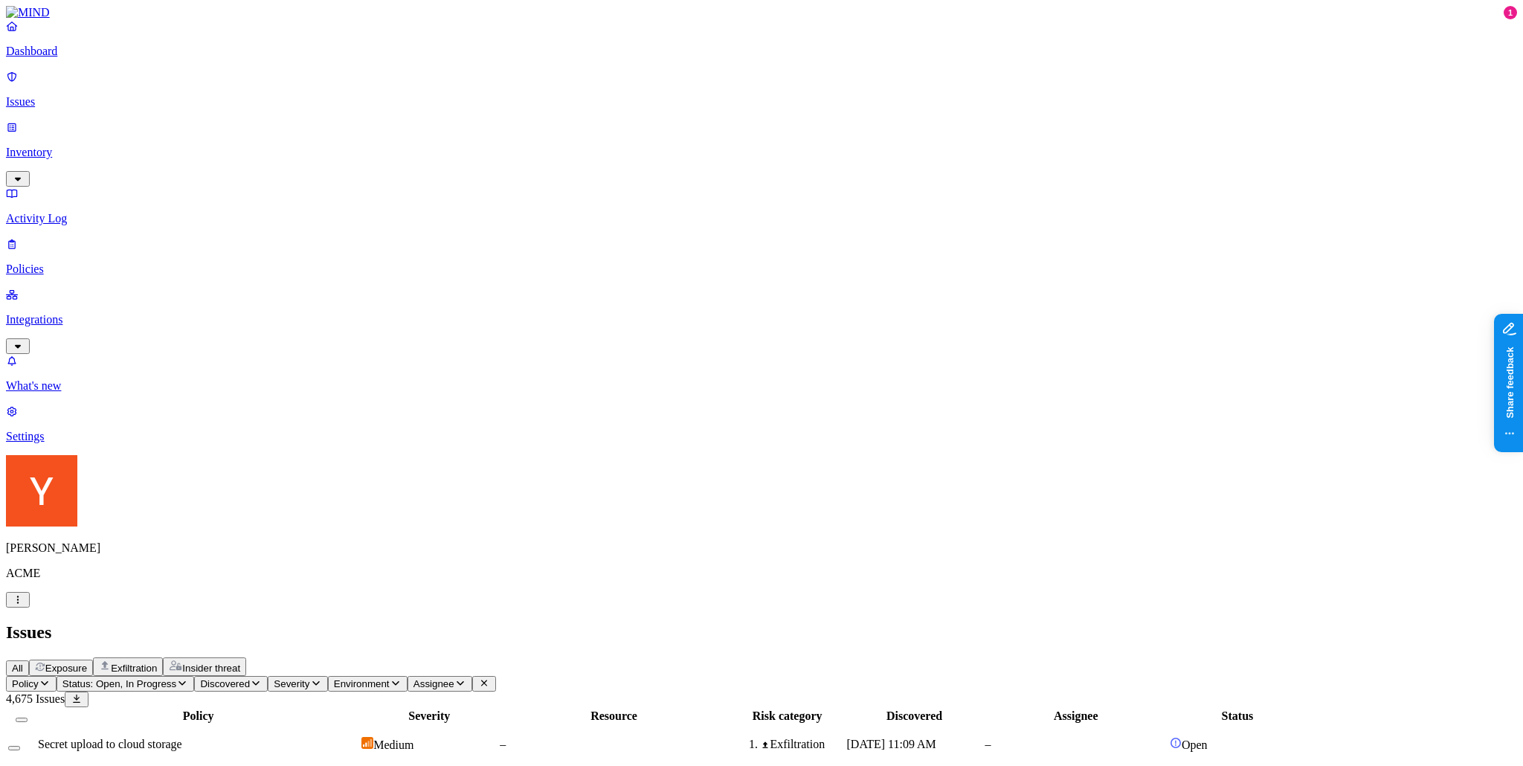 Image resolution: width=1523 pixels, height=766 pixels. I want to click on div: Severity, so click(429, 716).